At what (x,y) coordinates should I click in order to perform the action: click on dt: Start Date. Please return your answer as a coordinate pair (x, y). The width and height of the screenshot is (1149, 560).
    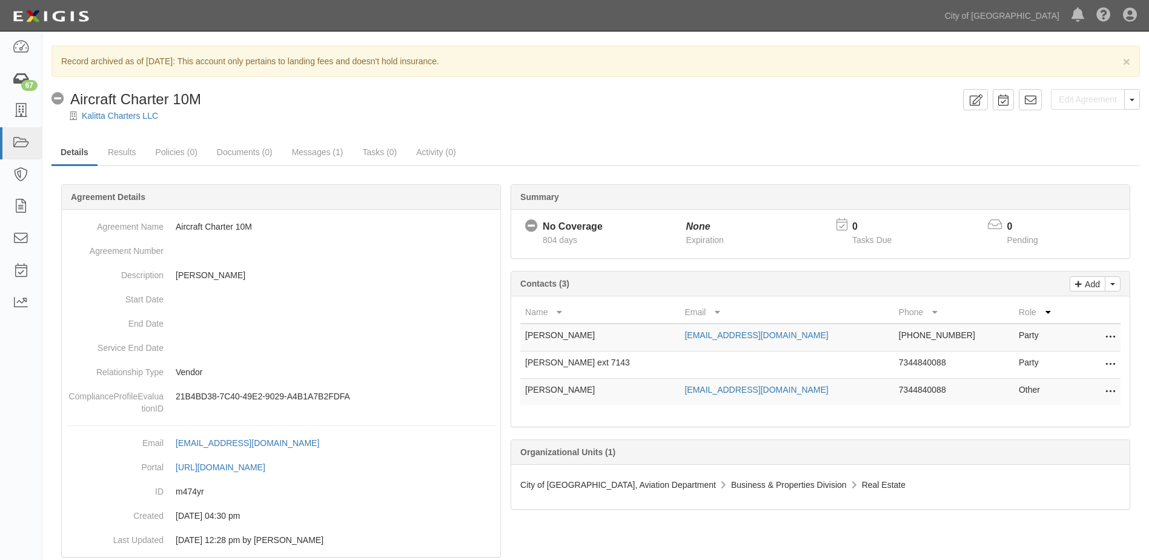
    Looking at the image, I should click on (115, 296).